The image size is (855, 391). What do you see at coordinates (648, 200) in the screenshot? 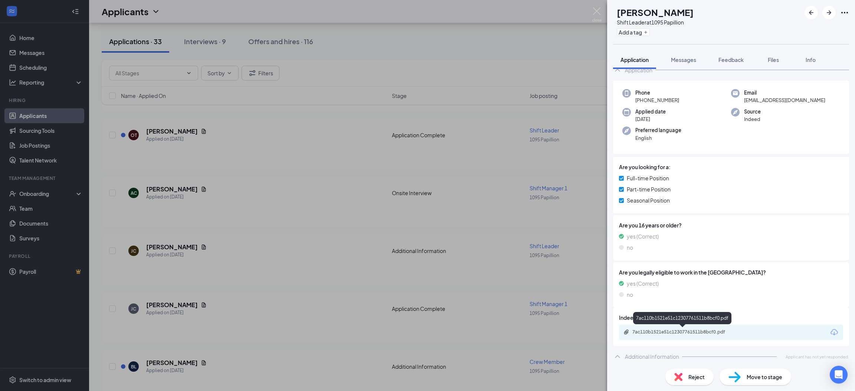
I see `span: Seasonal Position` at bounding box center [648, 200].